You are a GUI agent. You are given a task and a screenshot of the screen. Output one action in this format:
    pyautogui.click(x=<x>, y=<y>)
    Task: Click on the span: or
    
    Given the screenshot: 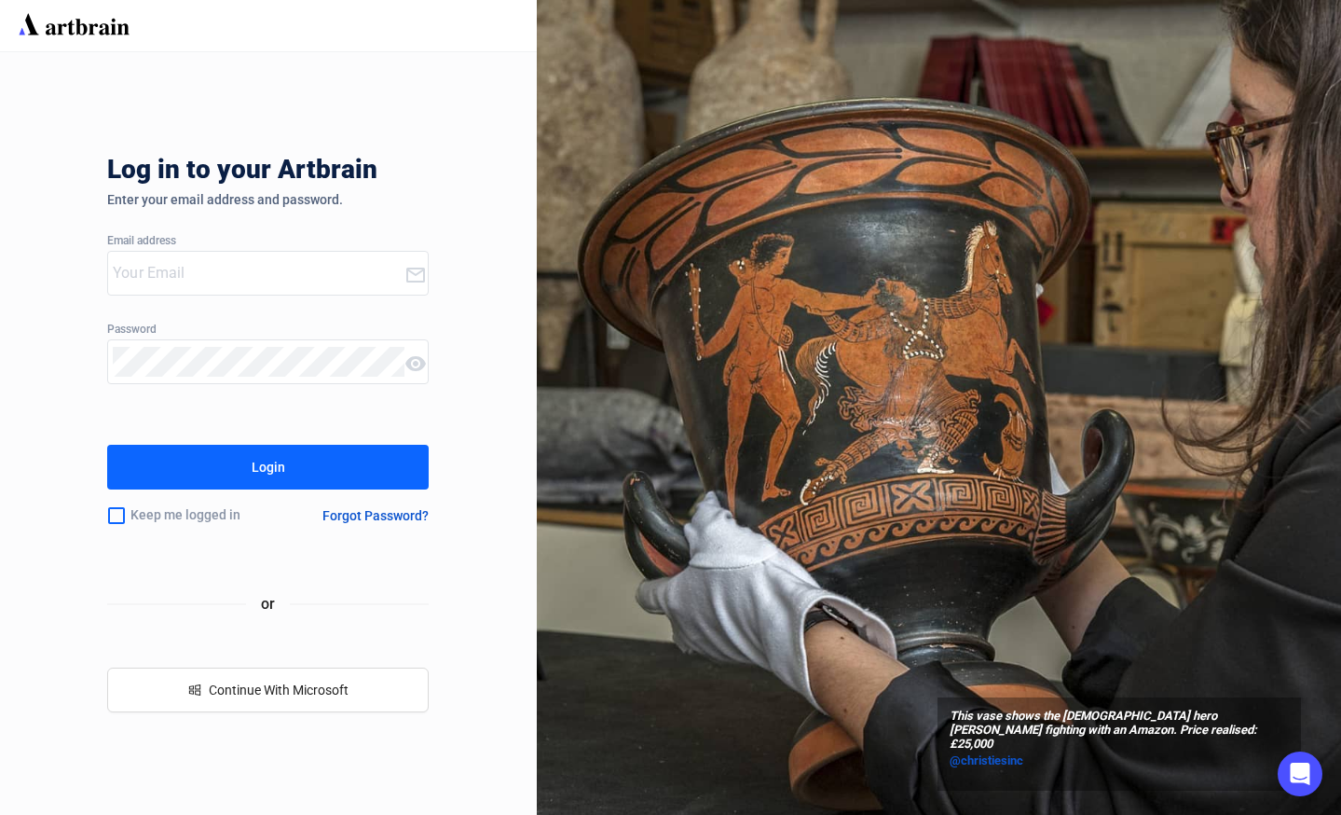 What is the action you would take?
    pyautogui.click(x=267, y=603)
    